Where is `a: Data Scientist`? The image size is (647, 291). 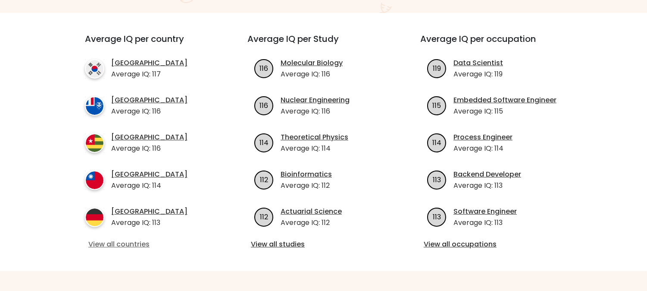
a: Data Scientist is located at coordinates (478, 63).